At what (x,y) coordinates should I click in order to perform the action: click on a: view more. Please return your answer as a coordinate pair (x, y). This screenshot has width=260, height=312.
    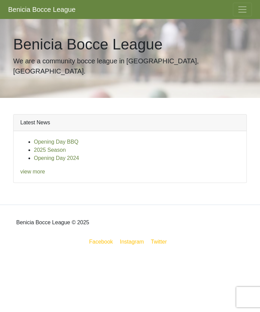
    Looking at the image, I should click on (33, 172).